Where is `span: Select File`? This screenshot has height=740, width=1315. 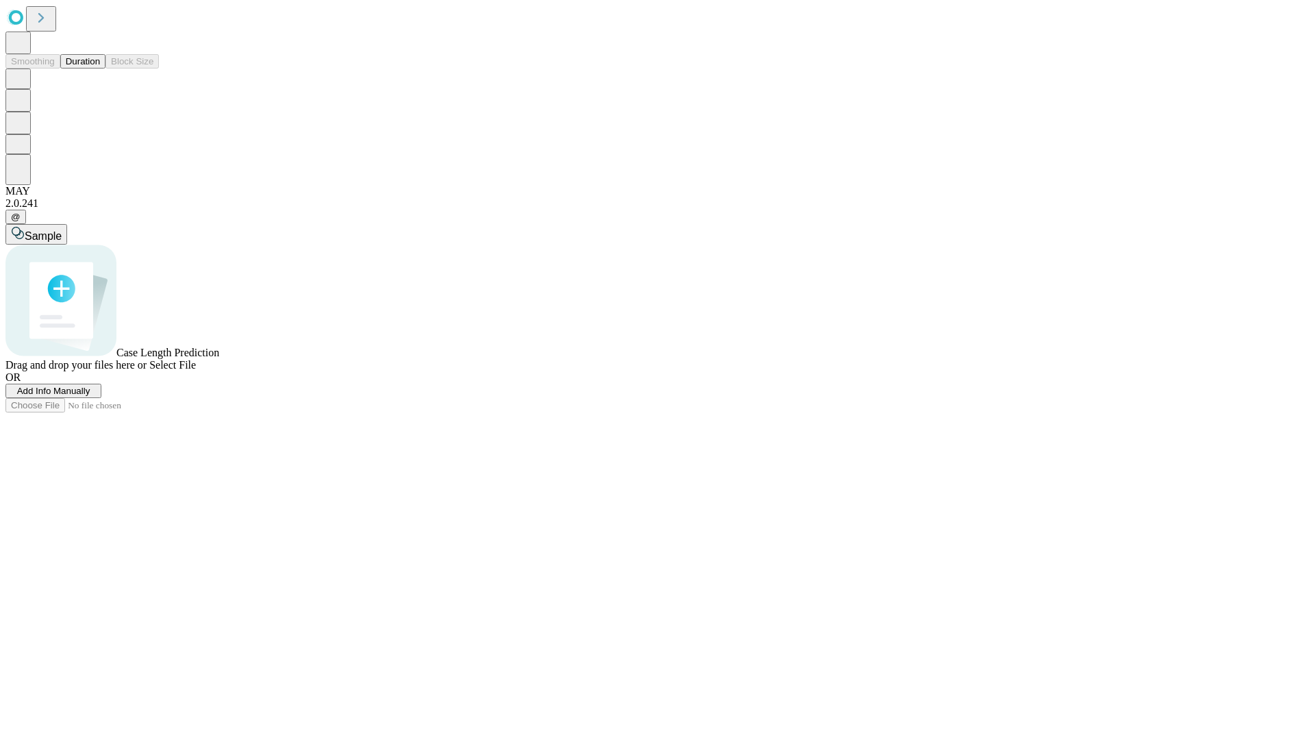
span: Select File is located at coordinates (173, 364).